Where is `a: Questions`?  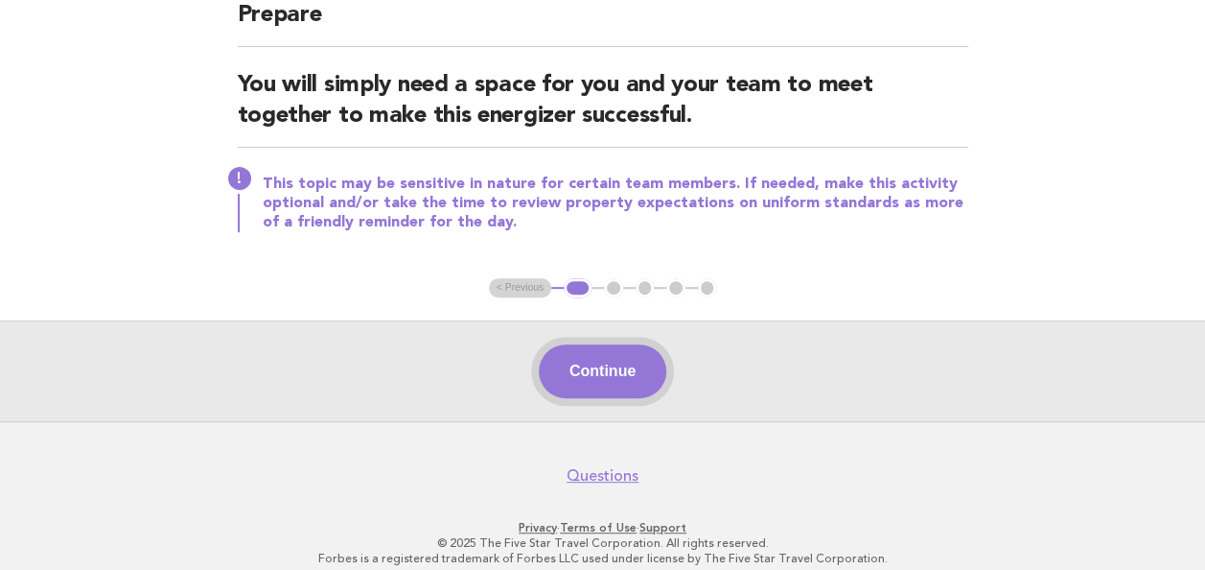 a: Questions is located at coordinates (602, 476).